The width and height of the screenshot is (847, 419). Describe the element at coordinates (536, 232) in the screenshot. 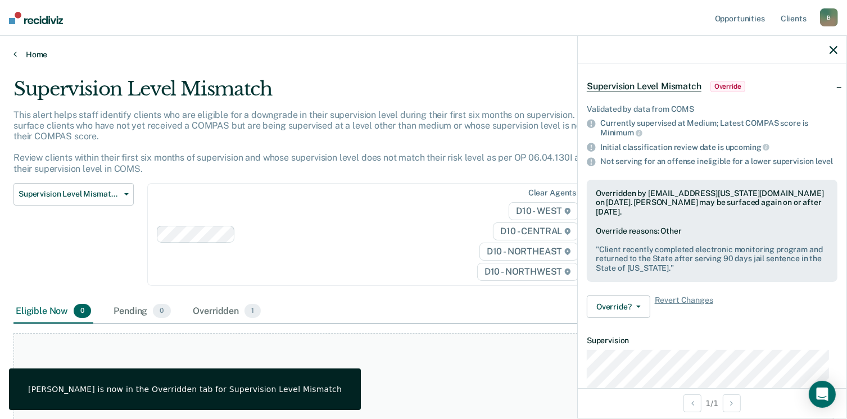

I see `span: D10 - CENTRAL` at that location.